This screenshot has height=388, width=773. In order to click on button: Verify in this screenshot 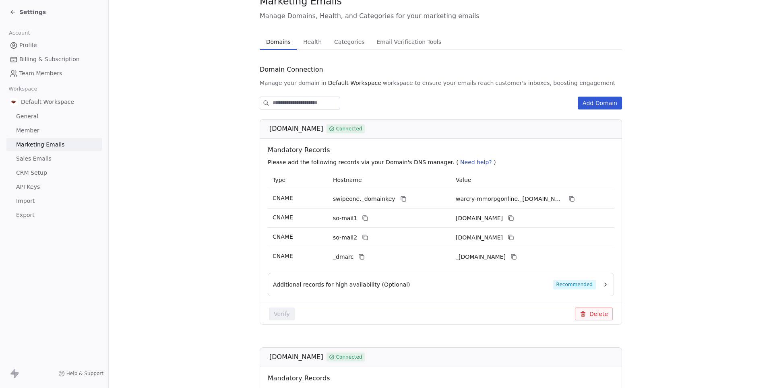, I will do `click(282, 314)`.